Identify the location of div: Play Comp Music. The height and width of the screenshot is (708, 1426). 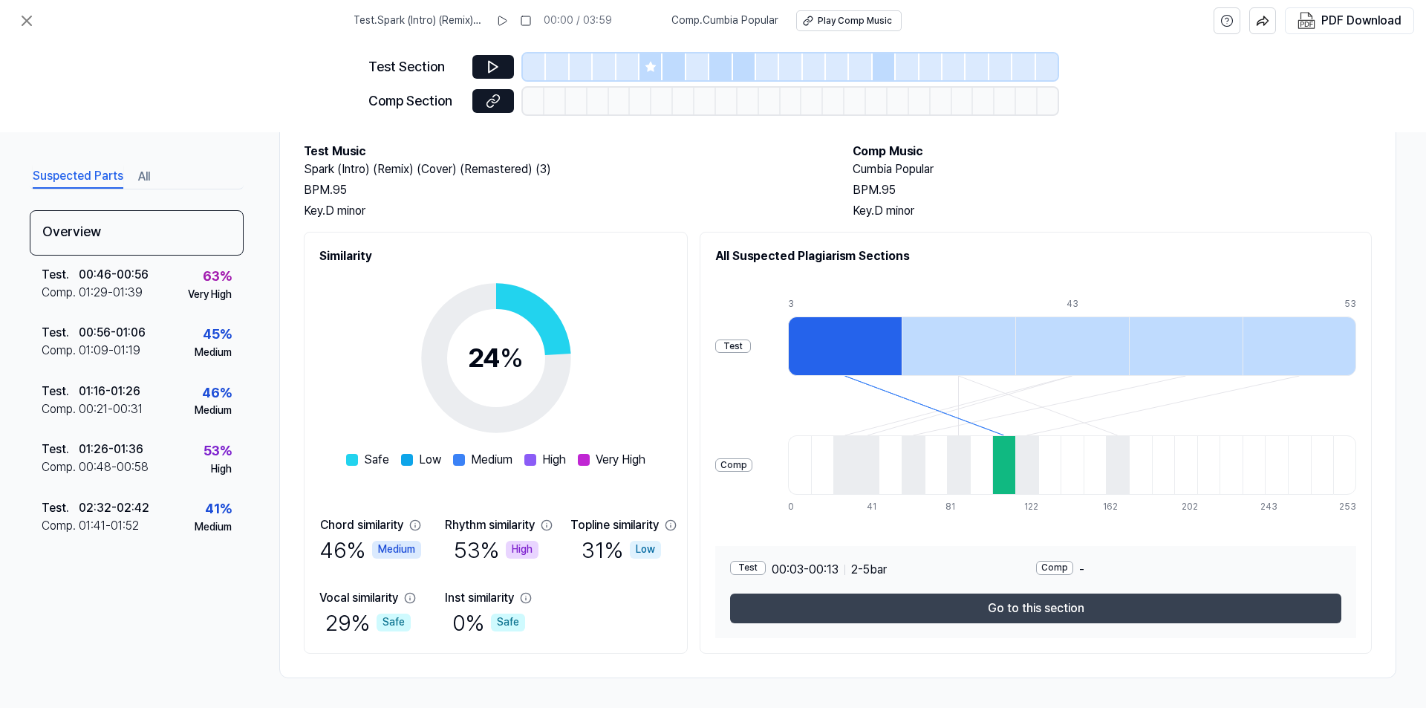
(855, 21).